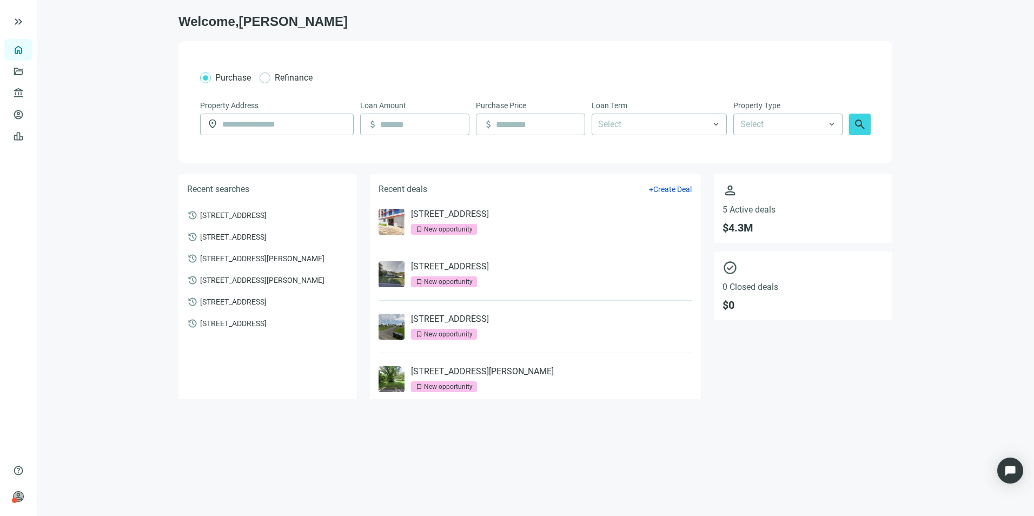 This screenshot has height=516, width=1034. I want to click on span: Loan Amount, so click(383, 105).